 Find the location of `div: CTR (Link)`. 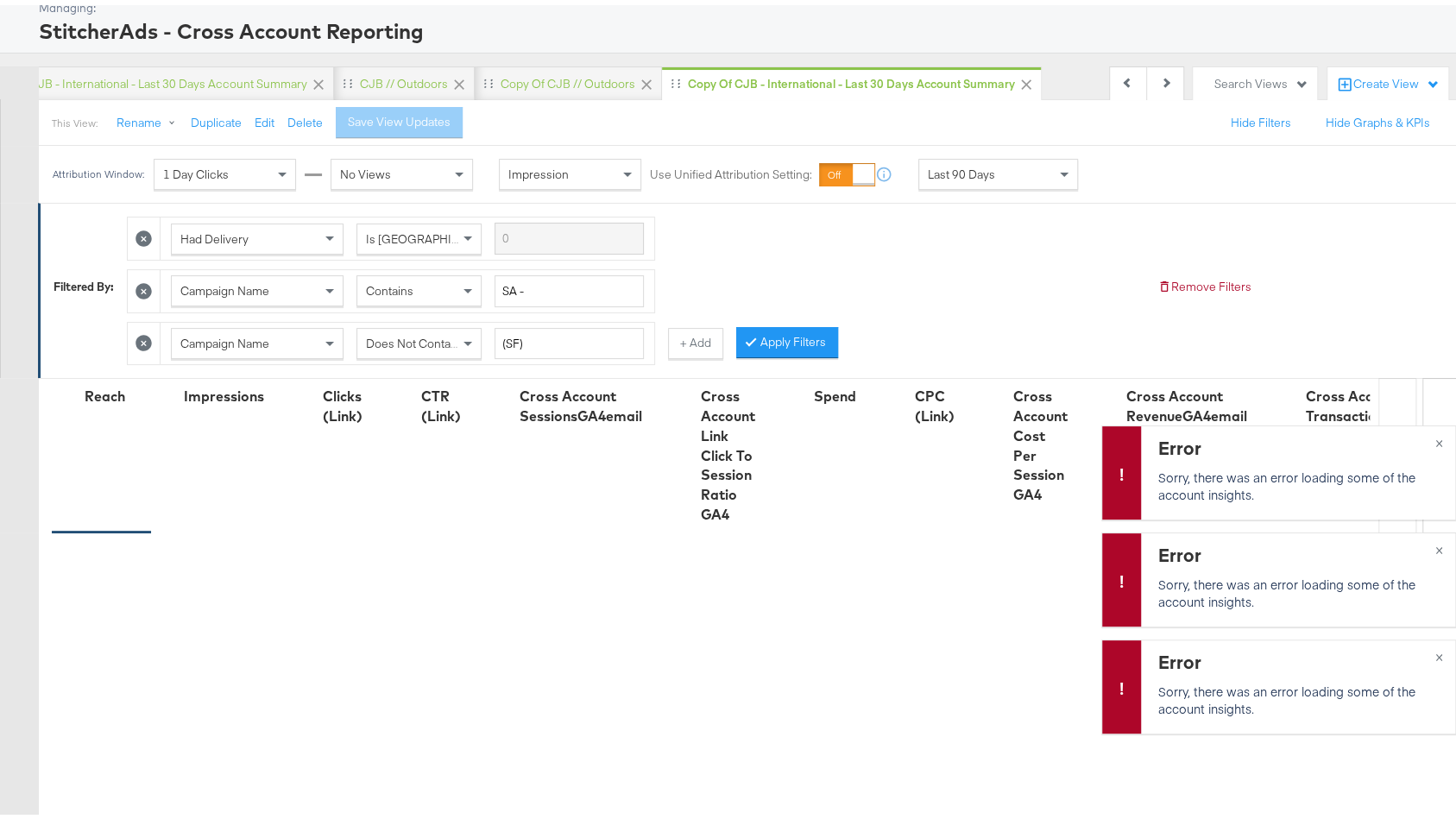

div: CTR (Link) is located at coordinates (441, 402).